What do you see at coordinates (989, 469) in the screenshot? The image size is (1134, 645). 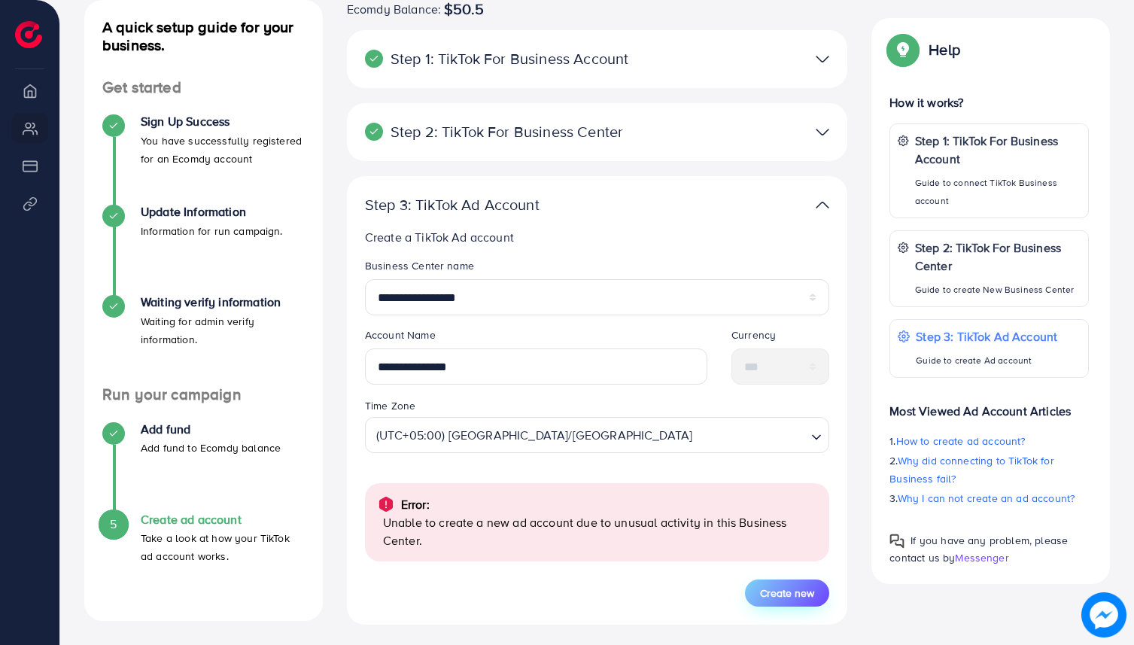 I see `p: 2.` at bounding box center [989, 469].